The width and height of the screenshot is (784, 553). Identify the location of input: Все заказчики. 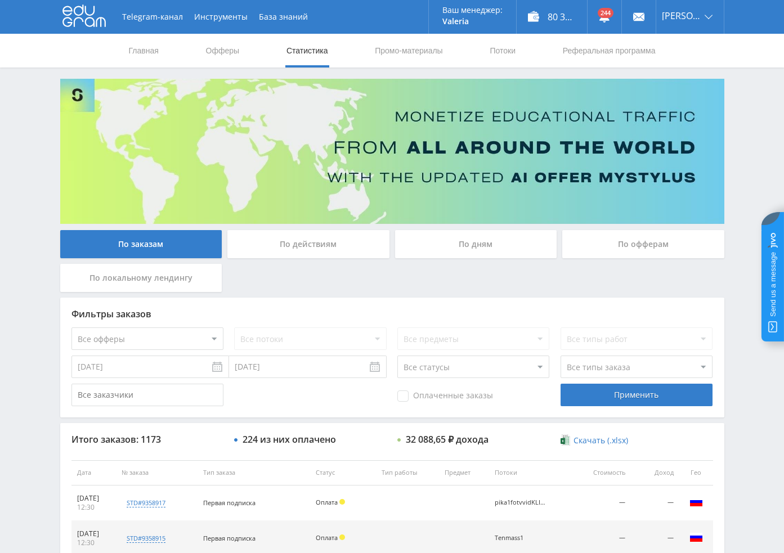
(147, 395).